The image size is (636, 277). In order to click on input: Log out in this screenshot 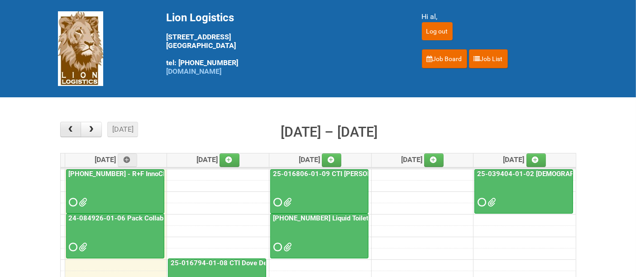, I will do `click(437, 31)`.